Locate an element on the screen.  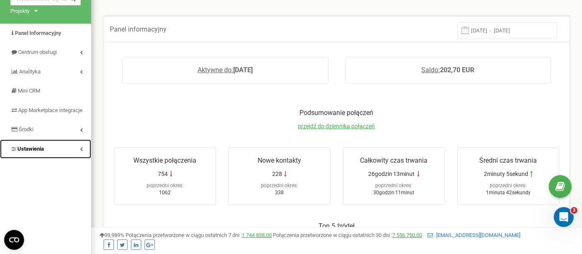
span: Podsumowanie połączeń is located at coordinates (337, 112).